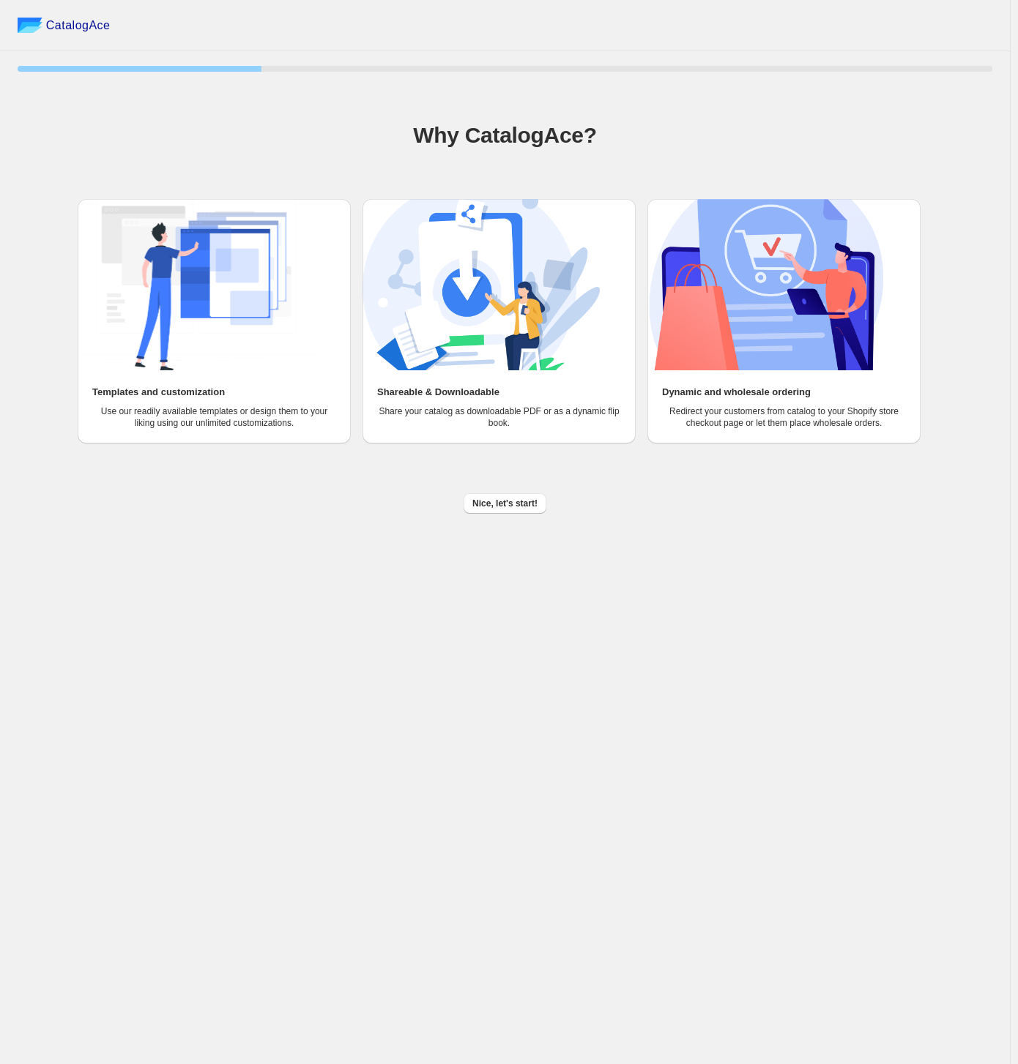 This screenshot has width=1018, height=1064. Describe the element at coordinates (504, 504) in the screenshot. I see `button: Nice, let's start!` at that location.